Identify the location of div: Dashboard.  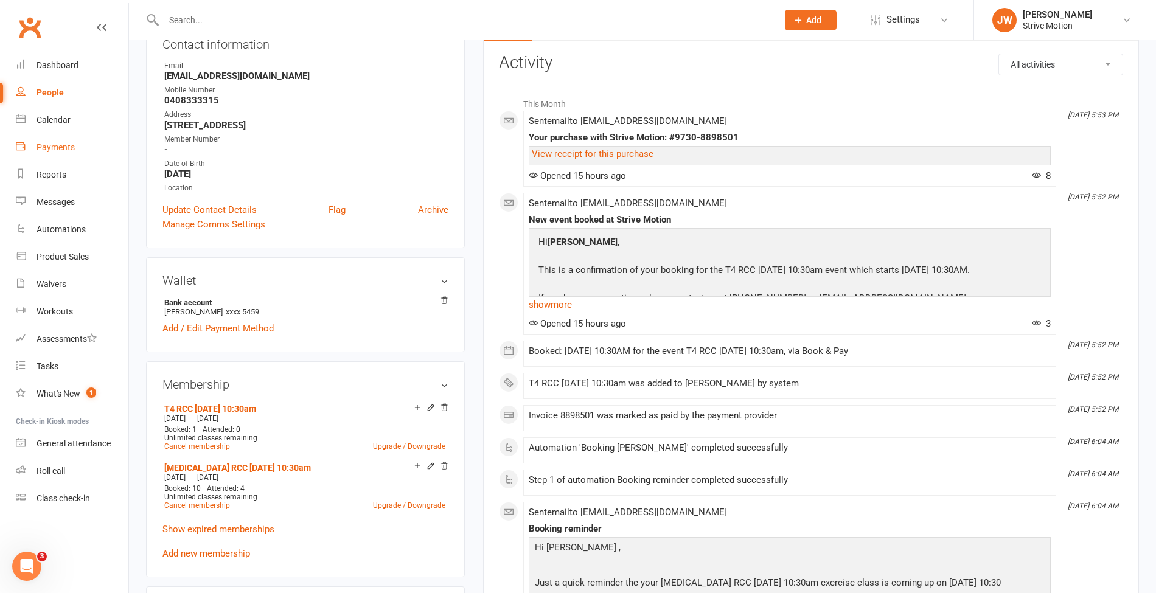
(57, 65).